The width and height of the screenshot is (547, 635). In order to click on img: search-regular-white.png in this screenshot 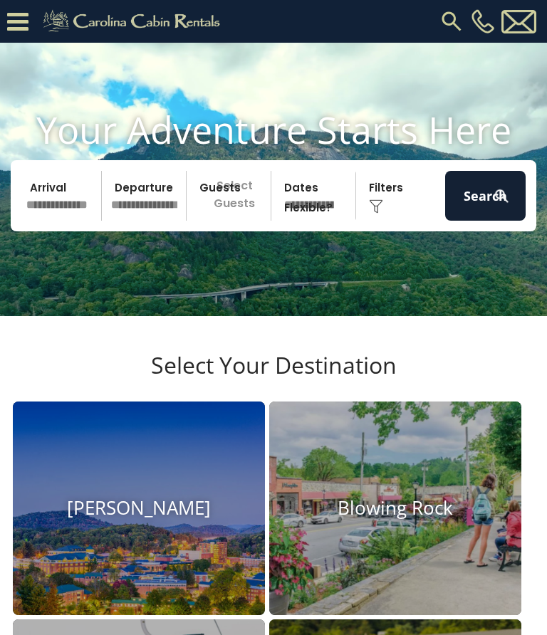, I will do `click(501, 196)`.